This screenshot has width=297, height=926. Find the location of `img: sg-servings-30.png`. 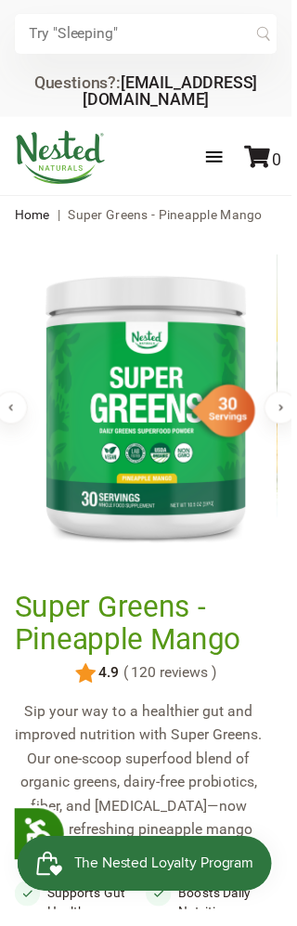

img: sg-servings-30.png is located at coordinates (223, 418).